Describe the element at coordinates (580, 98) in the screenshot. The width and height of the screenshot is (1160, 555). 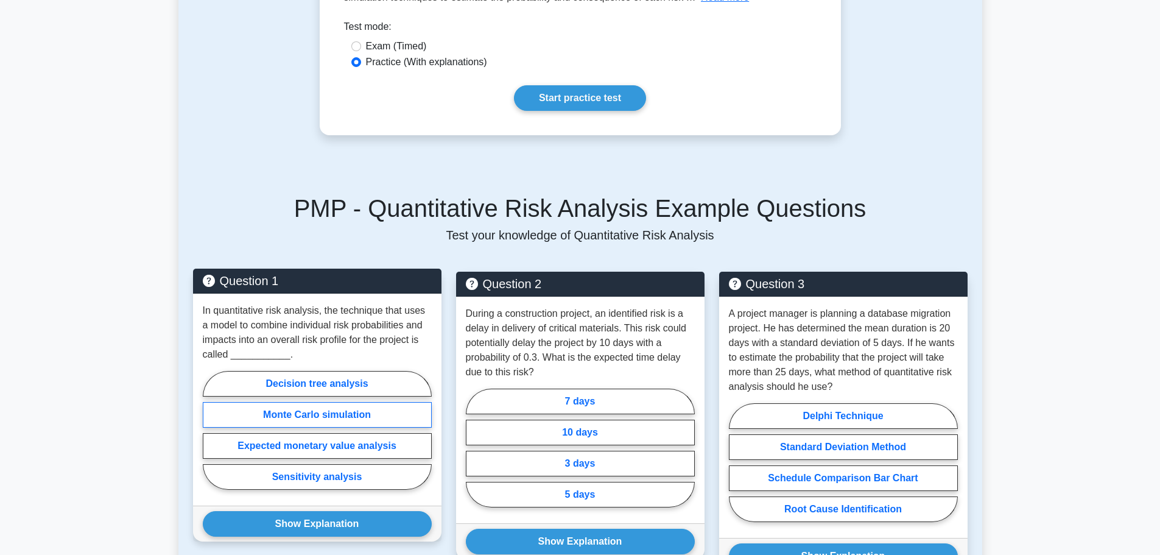
I see `a: Start practice test` at that location.